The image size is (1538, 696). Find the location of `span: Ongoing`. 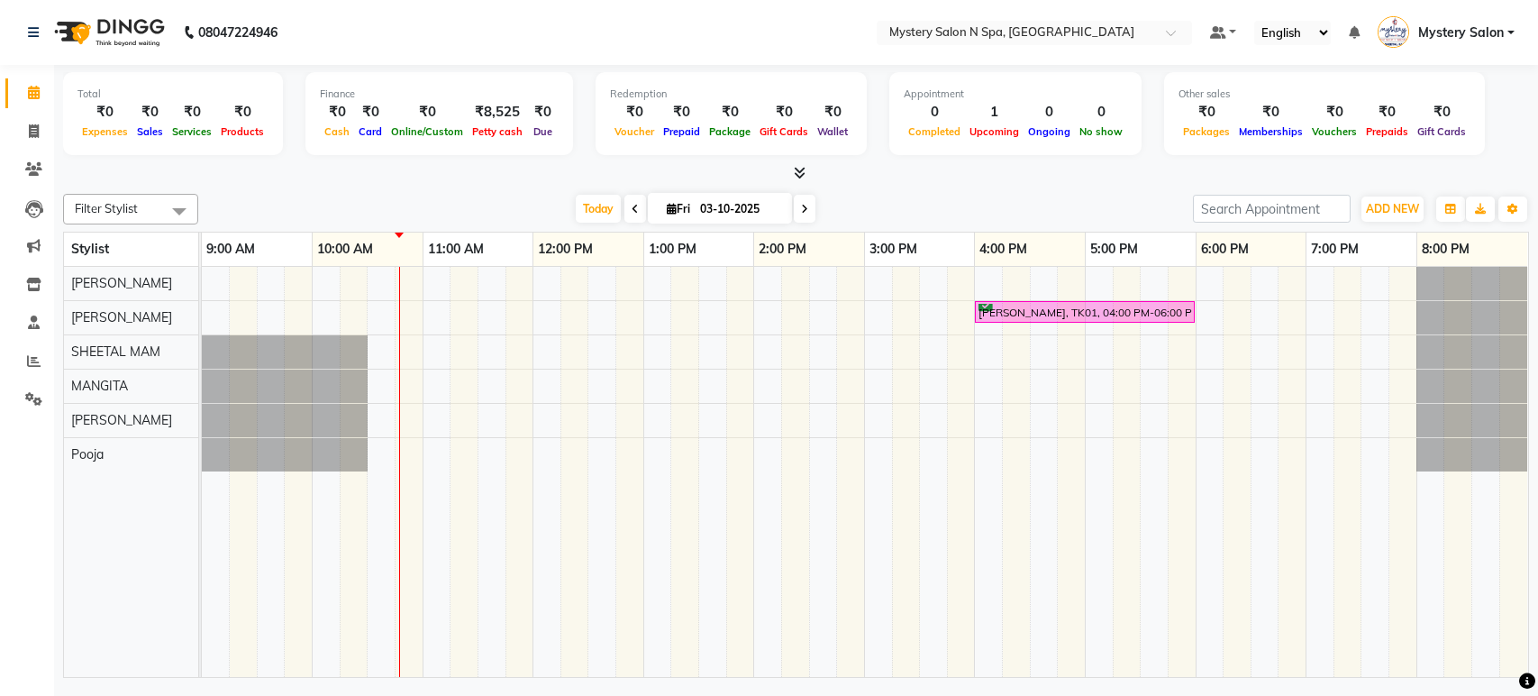

span: Ongoing is located at coordinates (1049, 132).